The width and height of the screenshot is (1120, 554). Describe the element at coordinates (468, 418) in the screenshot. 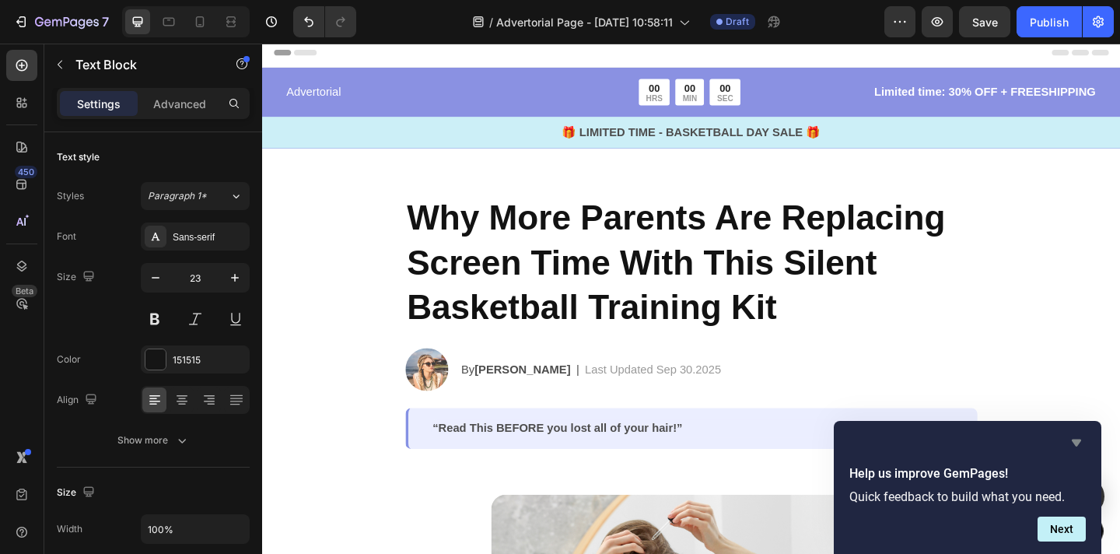

I see `p: “Read This BEFORE you lost all of your hair!”` at that location.